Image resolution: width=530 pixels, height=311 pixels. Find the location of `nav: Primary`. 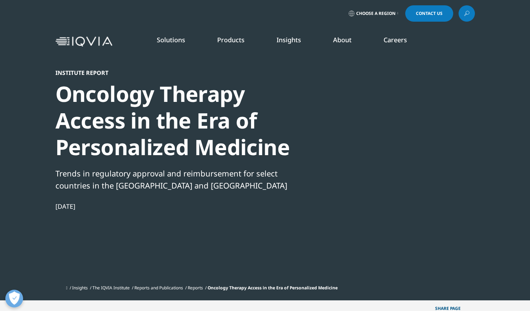

nav: Primary is located at coordinates (295, 42).